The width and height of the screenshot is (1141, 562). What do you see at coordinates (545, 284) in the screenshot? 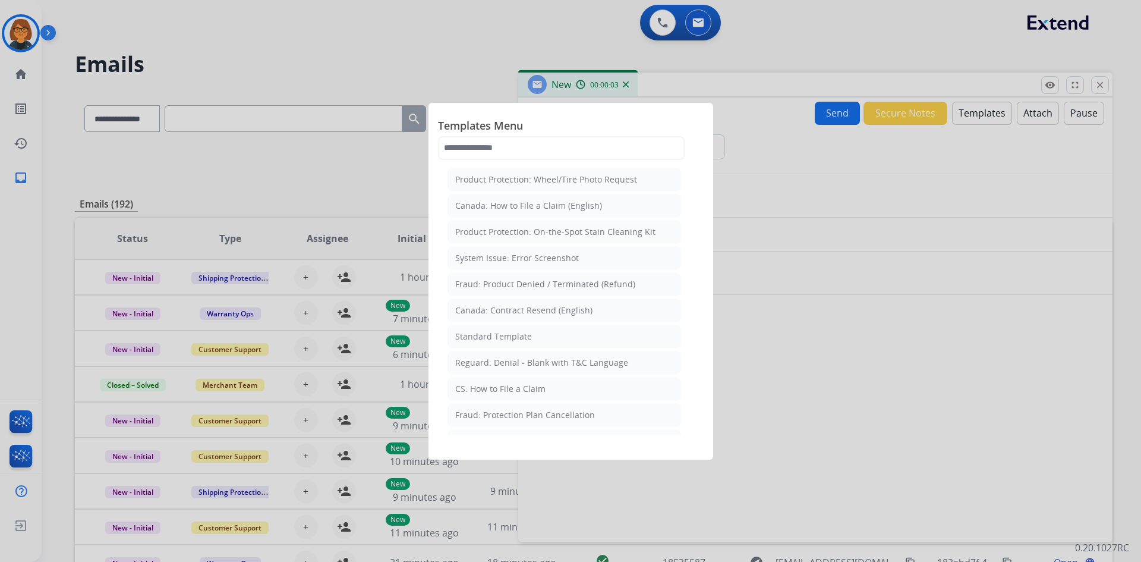
I see `div: Fraud: Product Denied / Terminated (Refund)` at bounding box center [545, 284].